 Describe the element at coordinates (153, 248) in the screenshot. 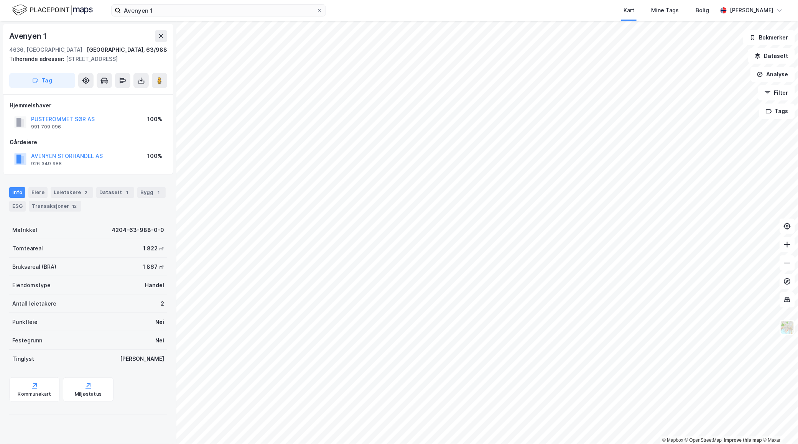

I see `div: 1 822 ㎡` at that location.